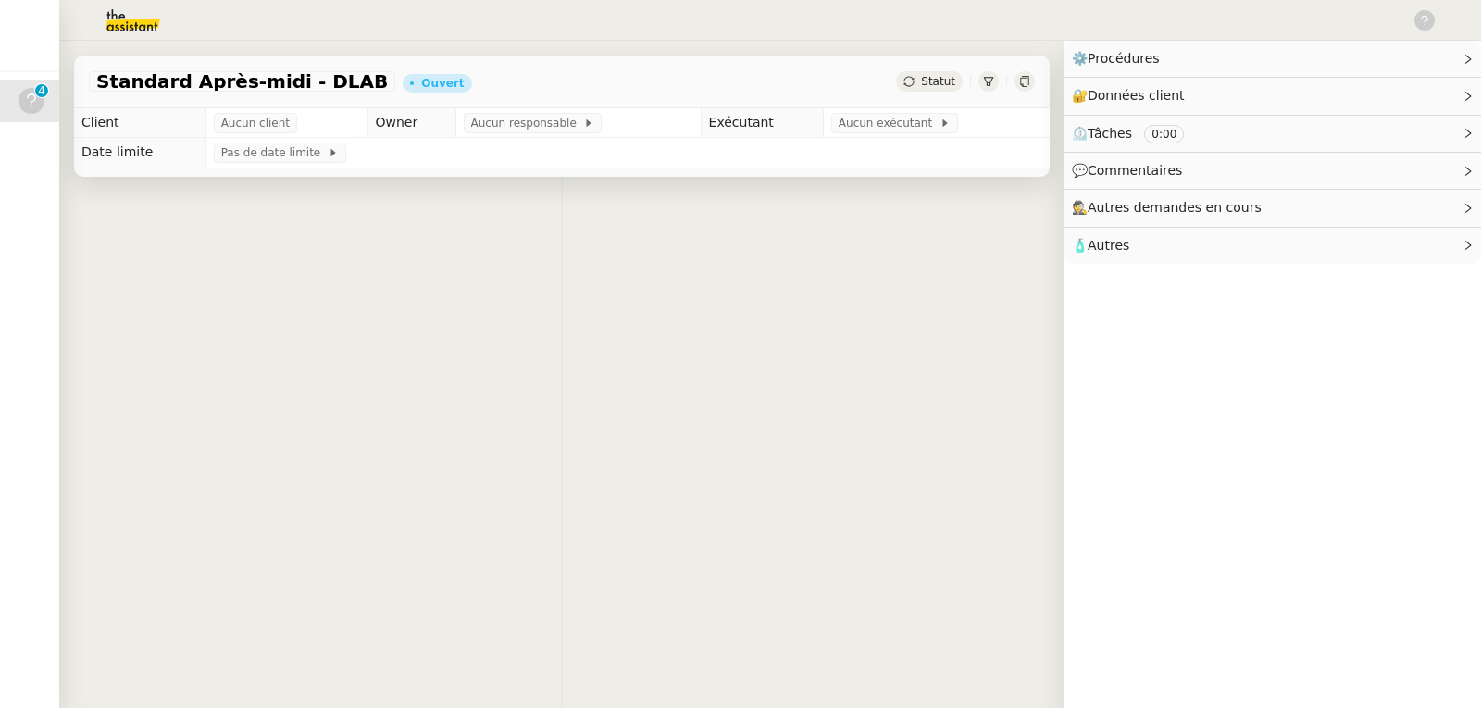  Describe the element at coordinates (1110, 133) in the screenshot. I see `span: Tâches` at that location.